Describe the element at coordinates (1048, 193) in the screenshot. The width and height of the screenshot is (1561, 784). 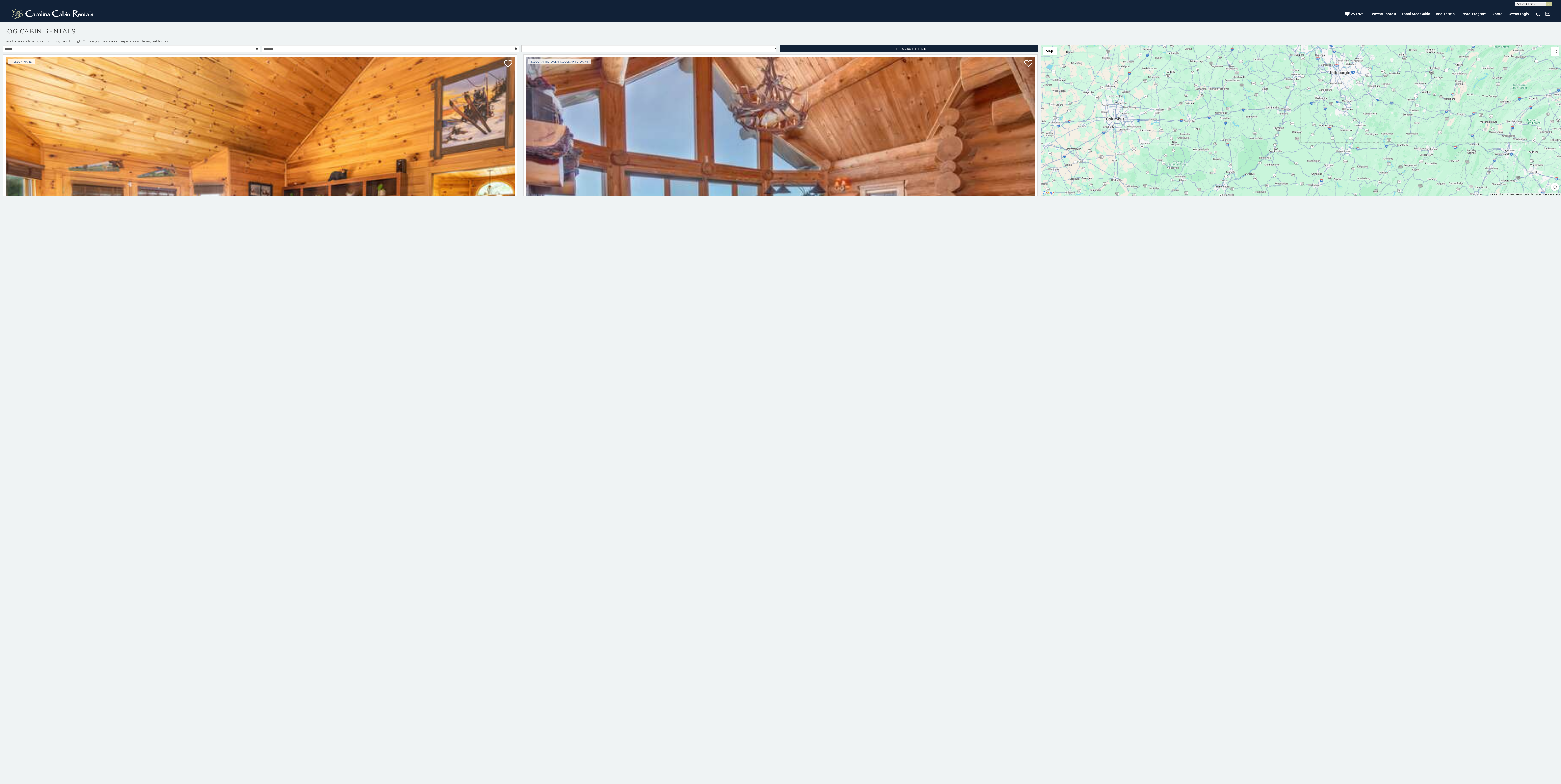
I see `img: Google` at that location.